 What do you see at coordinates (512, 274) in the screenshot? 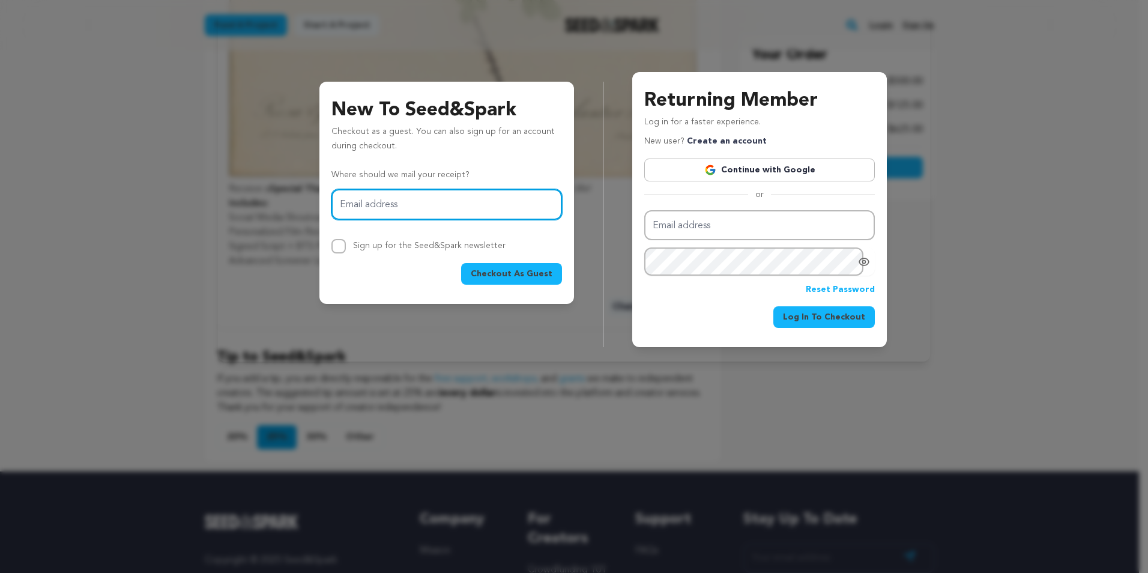
I see `span: Checkout As Guest` at bounding box center [512, 274].